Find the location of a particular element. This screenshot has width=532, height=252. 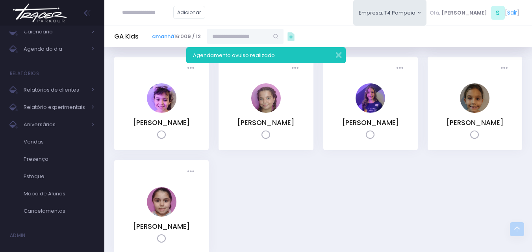

strong: 9 / 12 is located at coordinates (194, 36).